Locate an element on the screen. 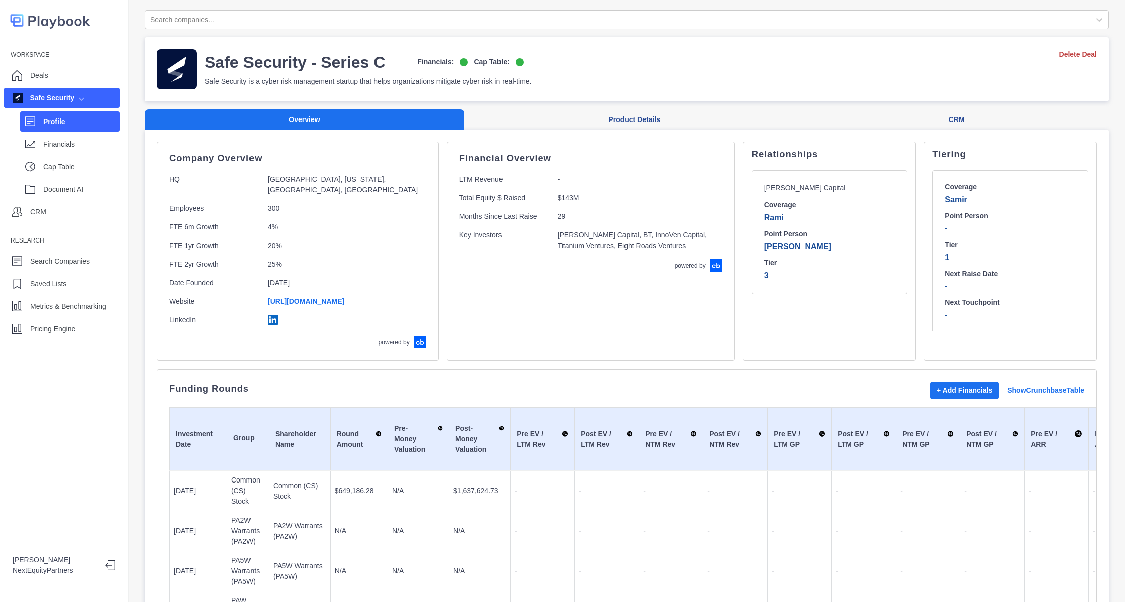  div: Shareholder Name is located at coordinates (300, 439).